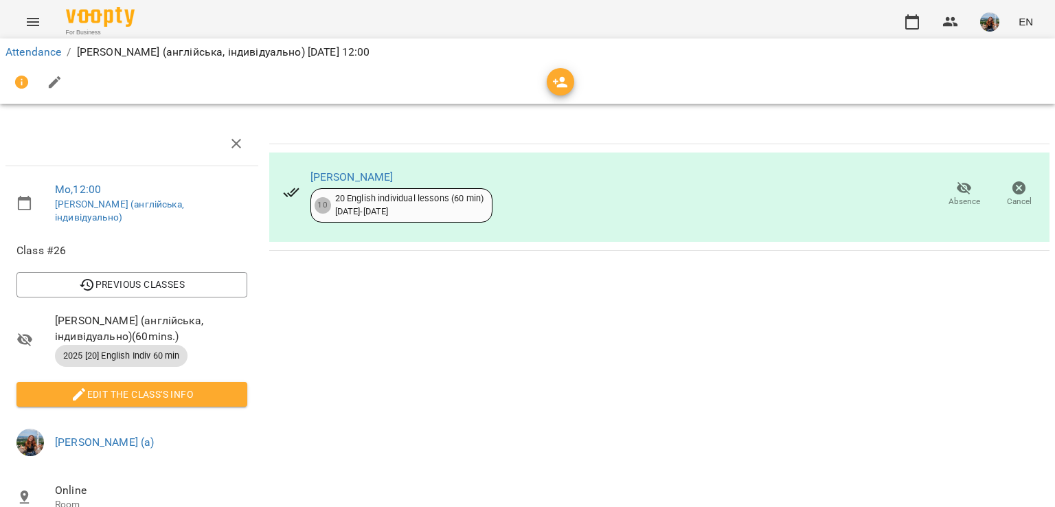  I want to click on nav: breadcrumb, so click(527, 52).